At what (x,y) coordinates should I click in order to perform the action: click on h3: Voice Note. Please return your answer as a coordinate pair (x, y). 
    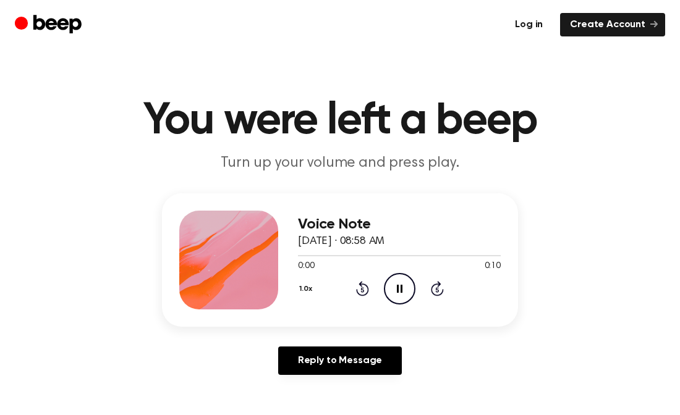
    Looking at the image, I should click on (399, 224).